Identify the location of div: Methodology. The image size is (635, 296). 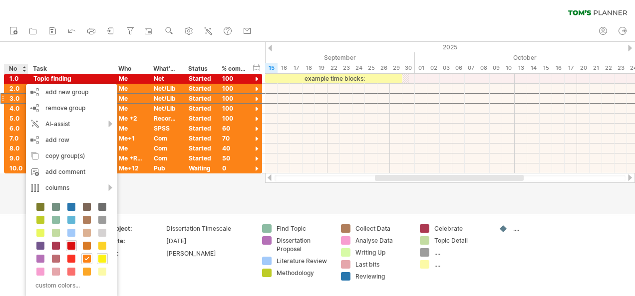
(303, 273).